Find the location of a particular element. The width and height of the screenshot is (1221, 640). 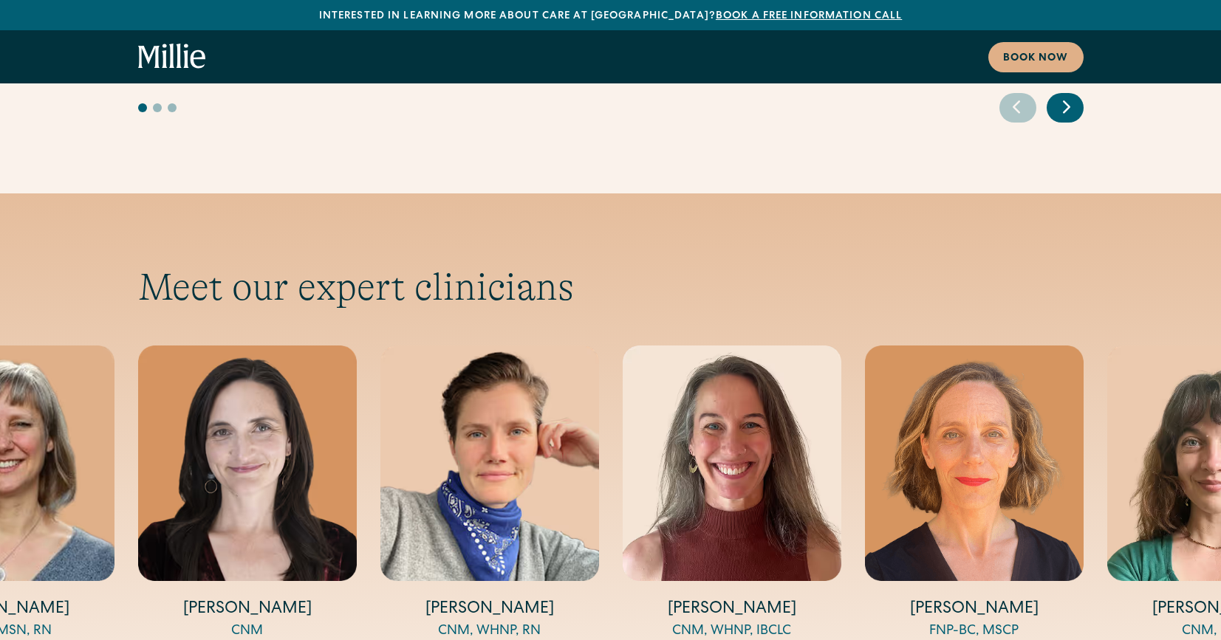

div: Previous slide is located at coordinates (1017, 108).